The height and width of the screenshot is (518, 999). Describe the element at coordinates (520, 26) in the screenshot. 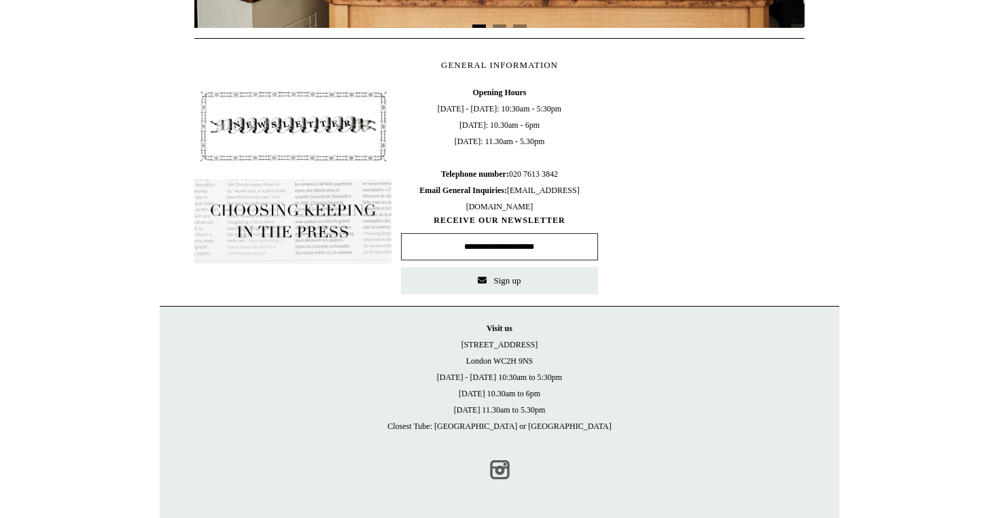

I see `button: Page 3` at that location.